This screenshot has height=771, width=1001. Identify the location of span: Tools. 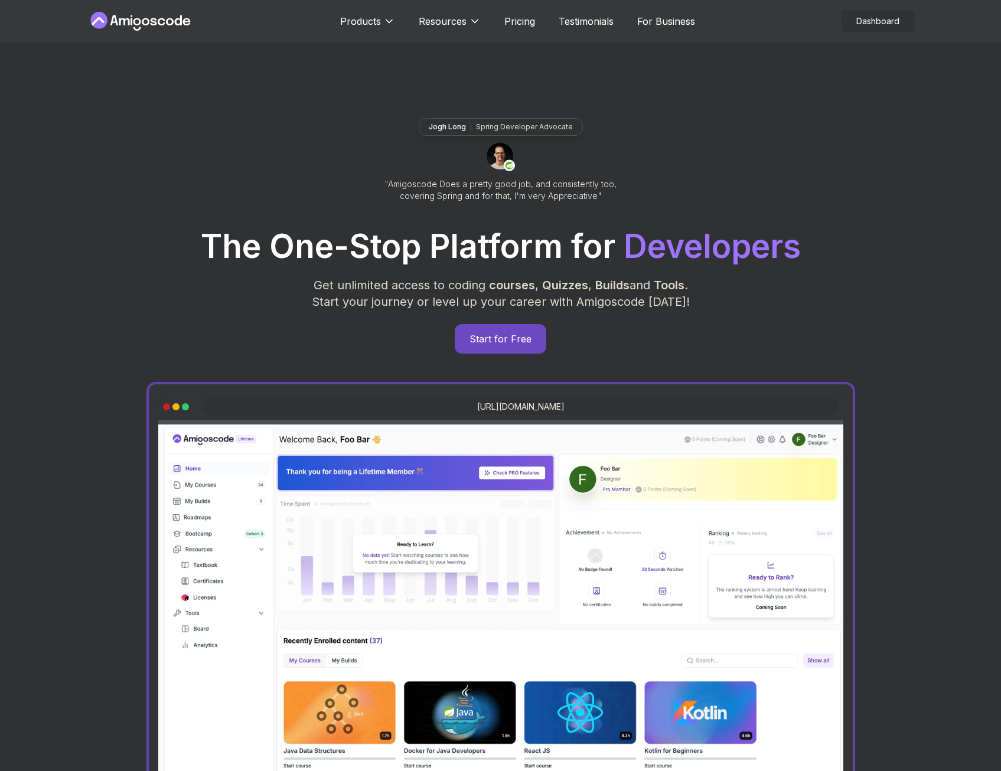
(669, 285).